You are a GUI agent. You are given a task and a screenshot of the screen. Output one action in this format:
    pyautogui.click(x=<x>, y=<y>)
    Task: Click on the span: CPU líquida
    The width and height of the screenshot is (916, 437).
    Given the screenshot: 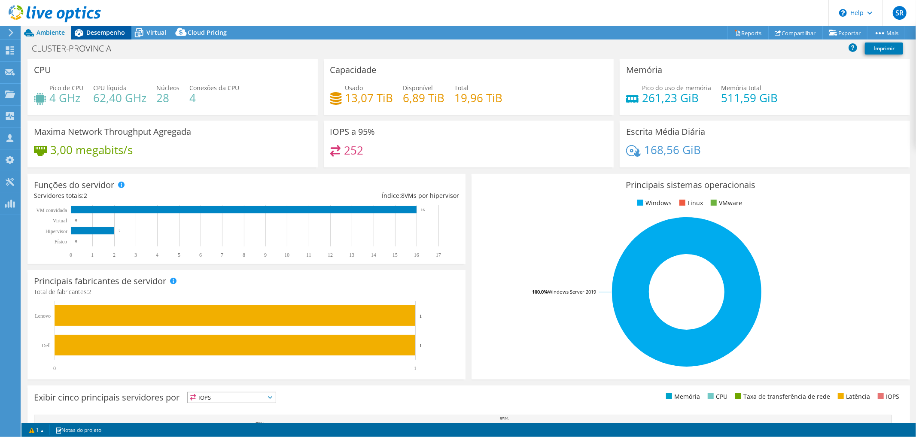 What is the action you would take?
    pyautogui.click(x=110, y=88)
    